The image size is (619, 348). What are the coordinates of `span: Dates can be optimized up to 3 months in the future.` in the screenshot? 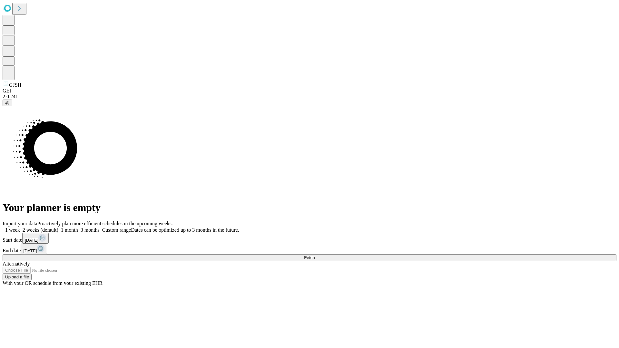 It's located at (185, 230).